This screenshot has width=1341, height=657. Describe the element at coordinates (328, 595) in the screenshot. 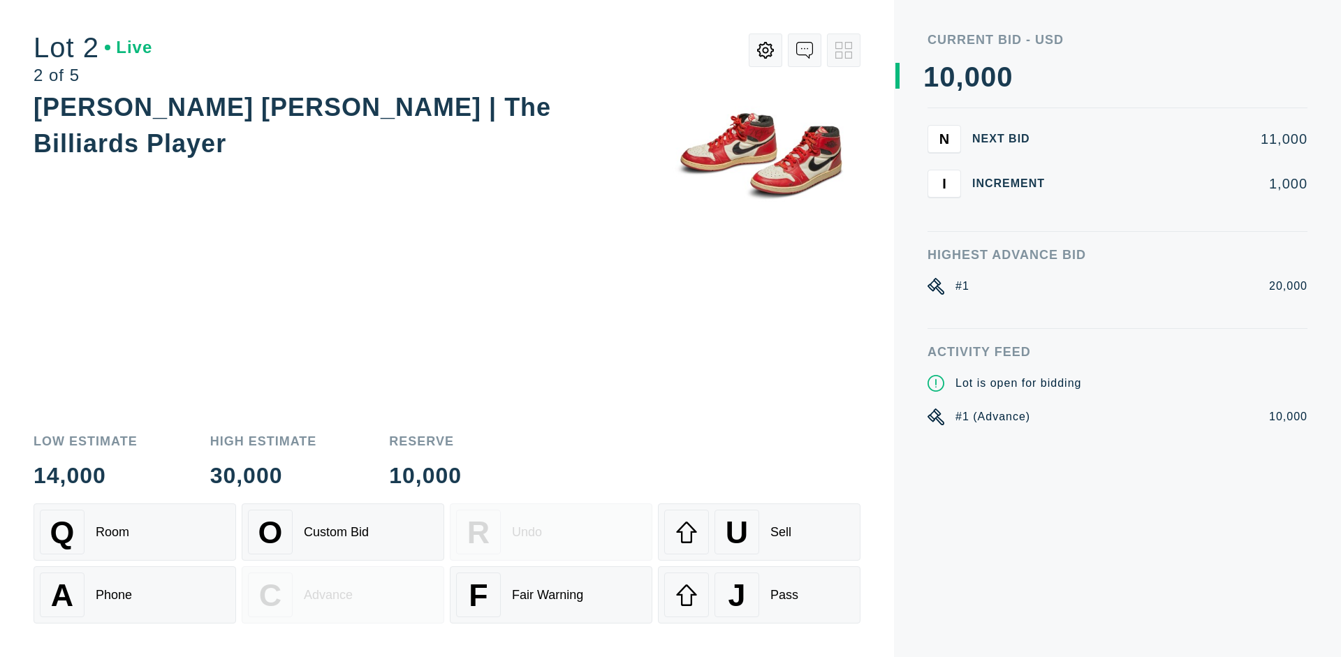

I see `div: Advance` at that location.